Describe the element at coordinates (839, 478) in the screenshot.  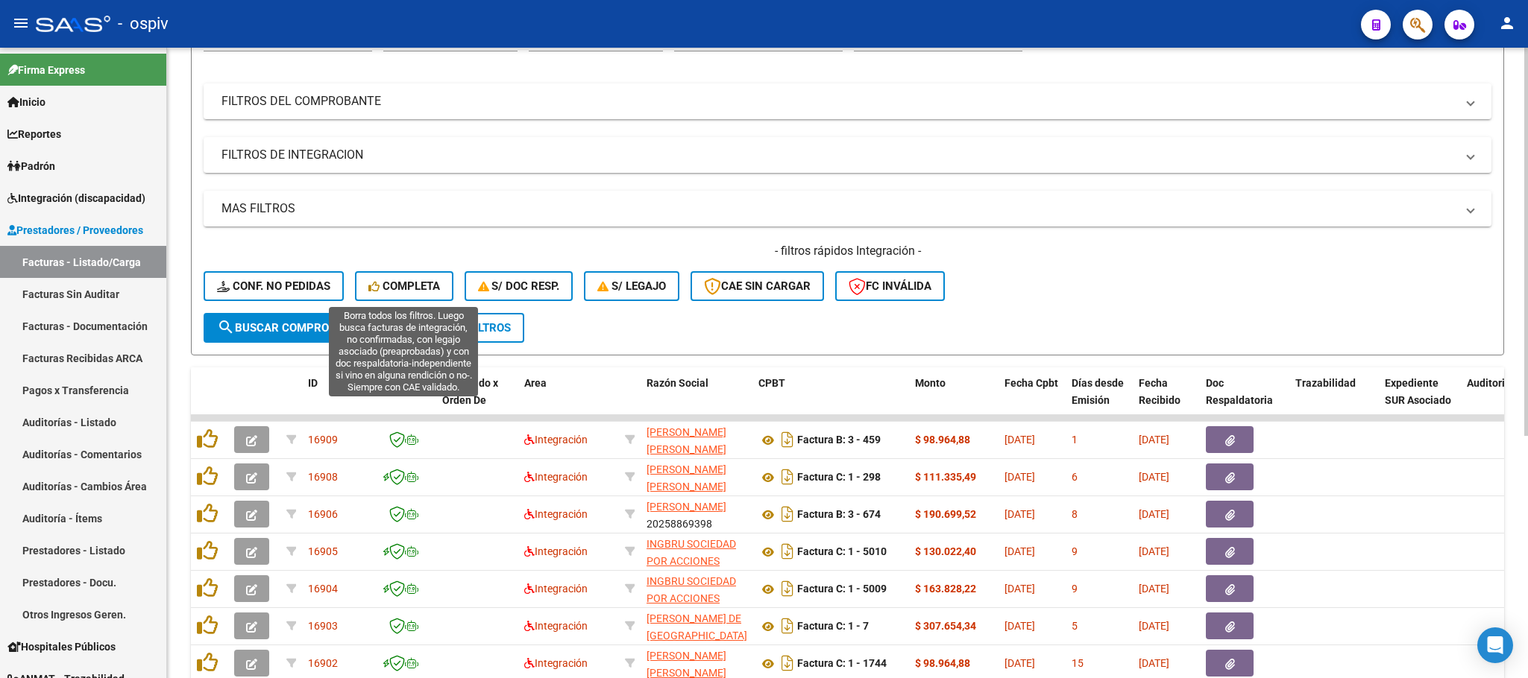
I see `strong: Factura C: 1 - 298` at that location.